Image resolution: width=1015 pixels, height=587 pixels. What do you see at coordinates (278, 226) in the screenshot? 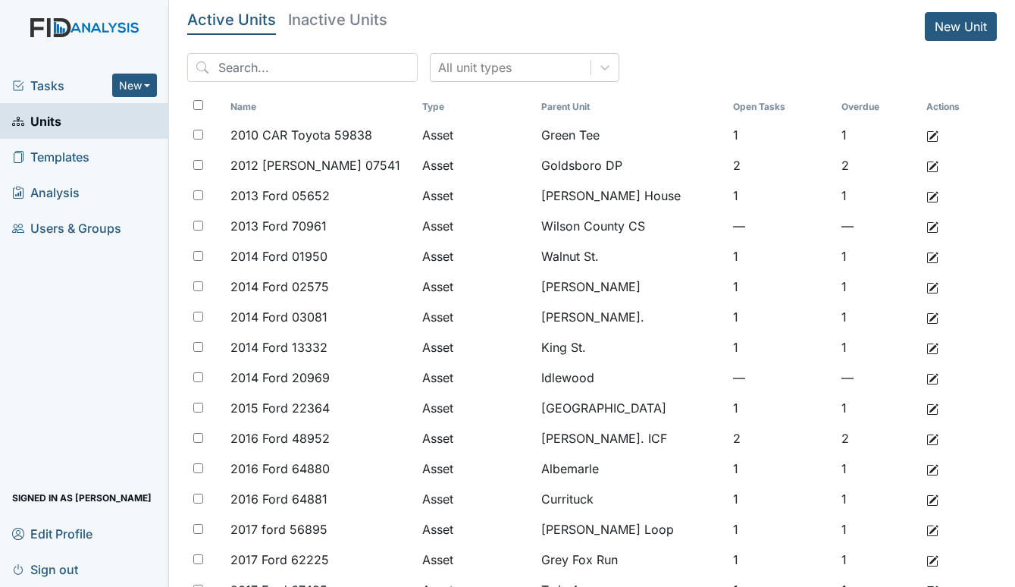
I see `span: 2013 Ford 70961` at bounding box center [278, 226].